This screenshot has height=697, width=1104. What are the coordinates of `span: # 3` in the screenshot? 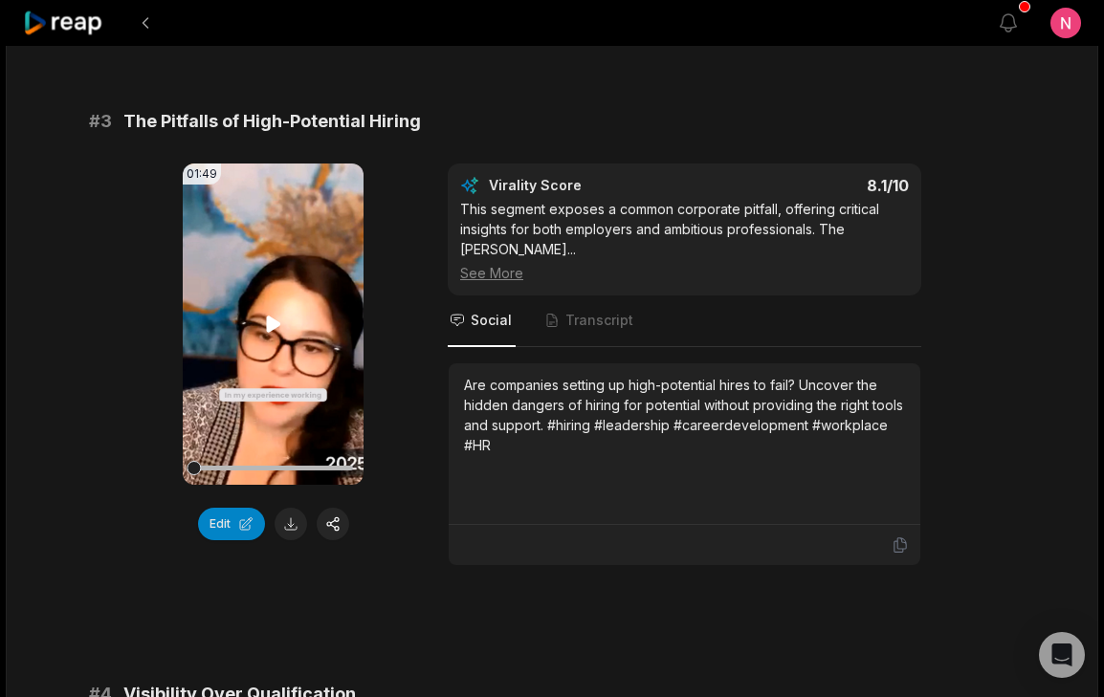 It's located at (100, 121).